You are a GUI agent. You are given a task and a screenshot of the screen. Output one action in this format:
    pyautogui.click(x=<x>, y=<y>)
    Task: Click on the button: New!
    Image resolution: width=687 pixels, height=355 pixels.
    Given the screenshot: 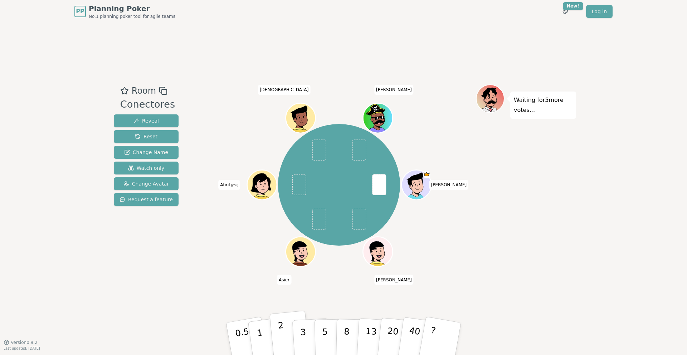 What is the action you would take?
    pyautogui.click(x=565, y=11)
    